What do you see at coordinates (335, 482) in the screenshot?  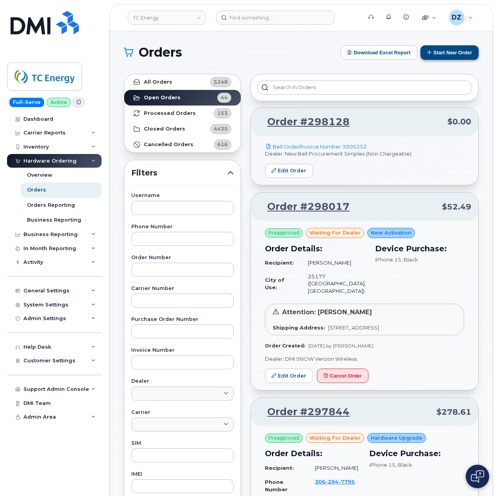 I see `span: 306` at bounding box center [335, 482].